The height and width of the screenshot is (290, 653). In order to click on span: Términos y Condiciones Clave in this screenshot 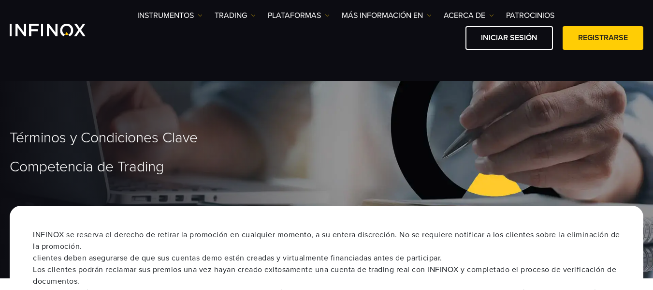, I will do `click(104, 138)`.